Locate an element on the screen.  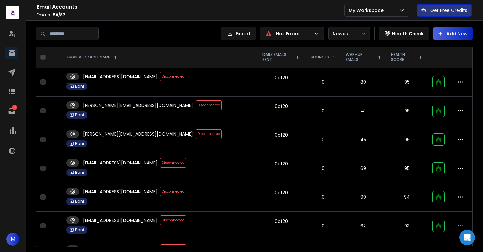
p: Has Errors is located at coordinates (294, 34).